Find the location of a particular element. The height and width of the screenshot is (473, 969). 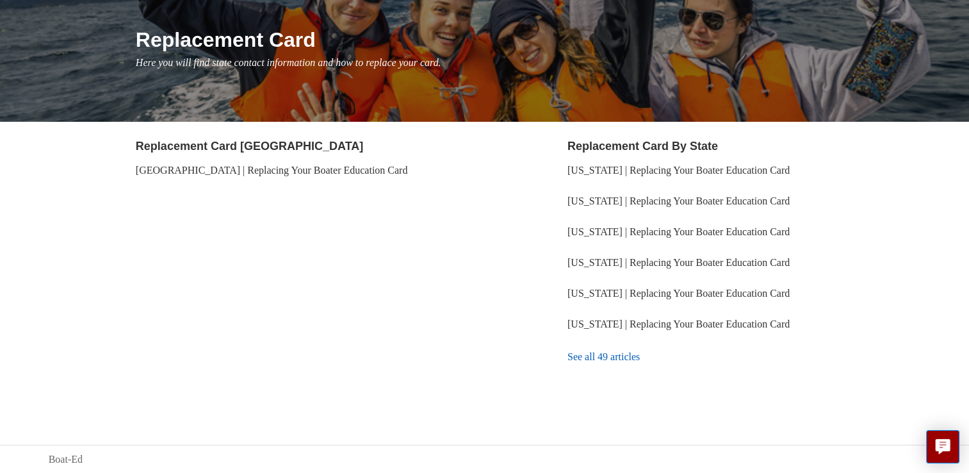

div: Live chat is located at coordinates (943, 447).